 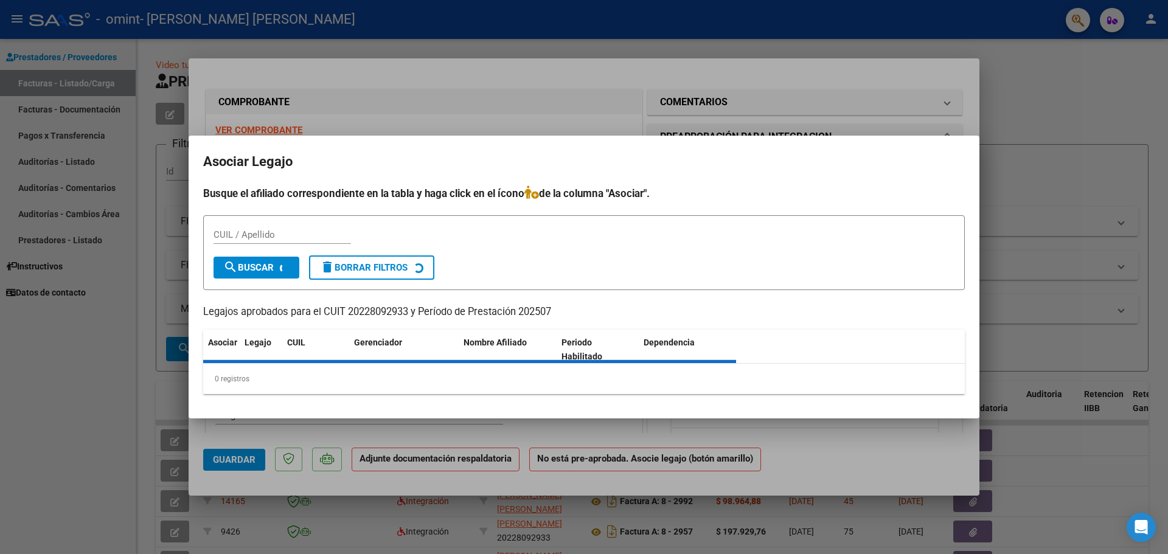 I want to click on p: Legajos aprobados para el CUIT 20228092933 y Período de Prestación 202507, so click(x=584, y=312).